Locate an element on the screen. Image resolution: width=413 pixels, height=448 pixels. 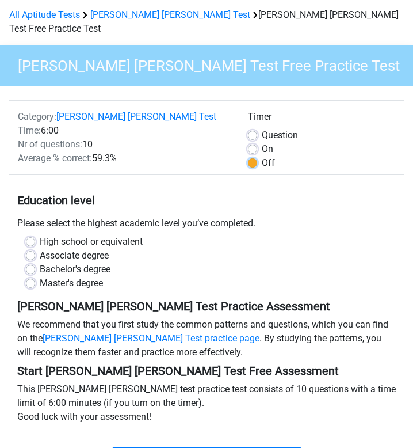
label: Question is located at coordinates (280, 135).